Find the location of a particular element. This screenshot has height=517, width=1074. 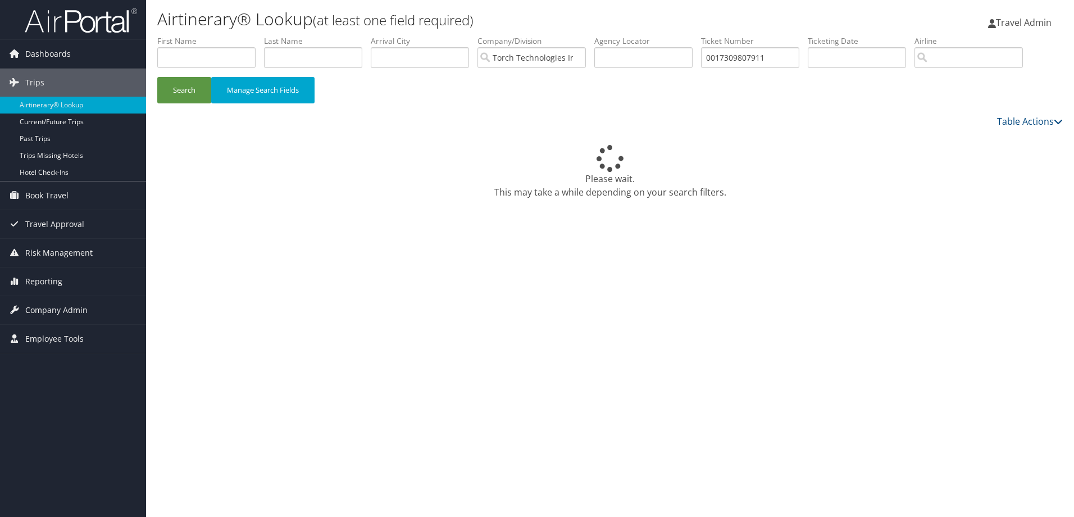

span: Risk Management is located at coordinates (59, 253).